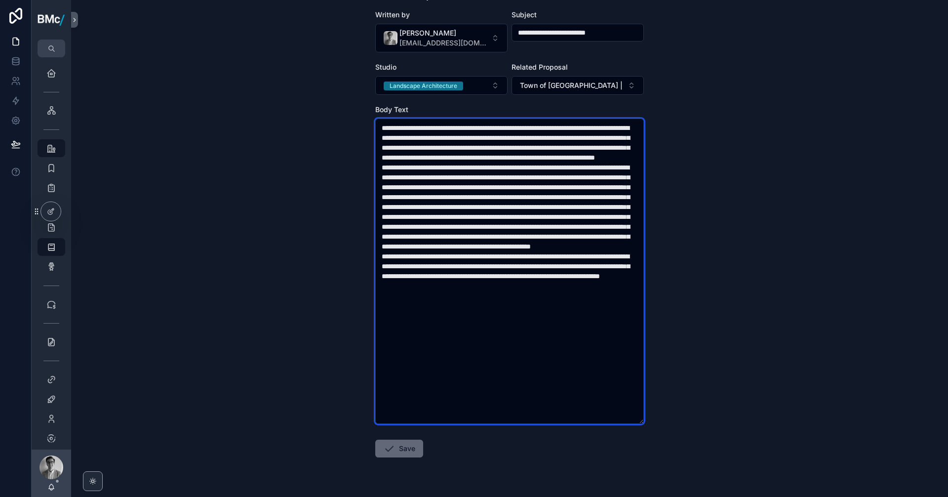  What do you see at coordinates (399, 448) in the screenshot?
I see `button: Save` at bounding box center [399, 448].